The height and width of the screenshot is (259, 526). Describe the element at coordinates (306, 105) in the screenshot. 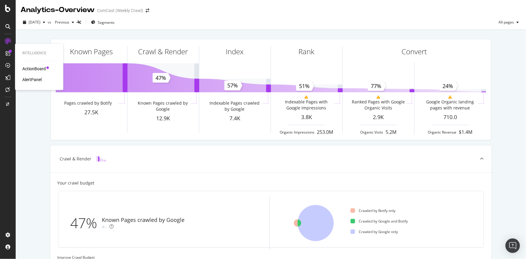

I see `div: Indexable Pages with Google Impressions` at that location.